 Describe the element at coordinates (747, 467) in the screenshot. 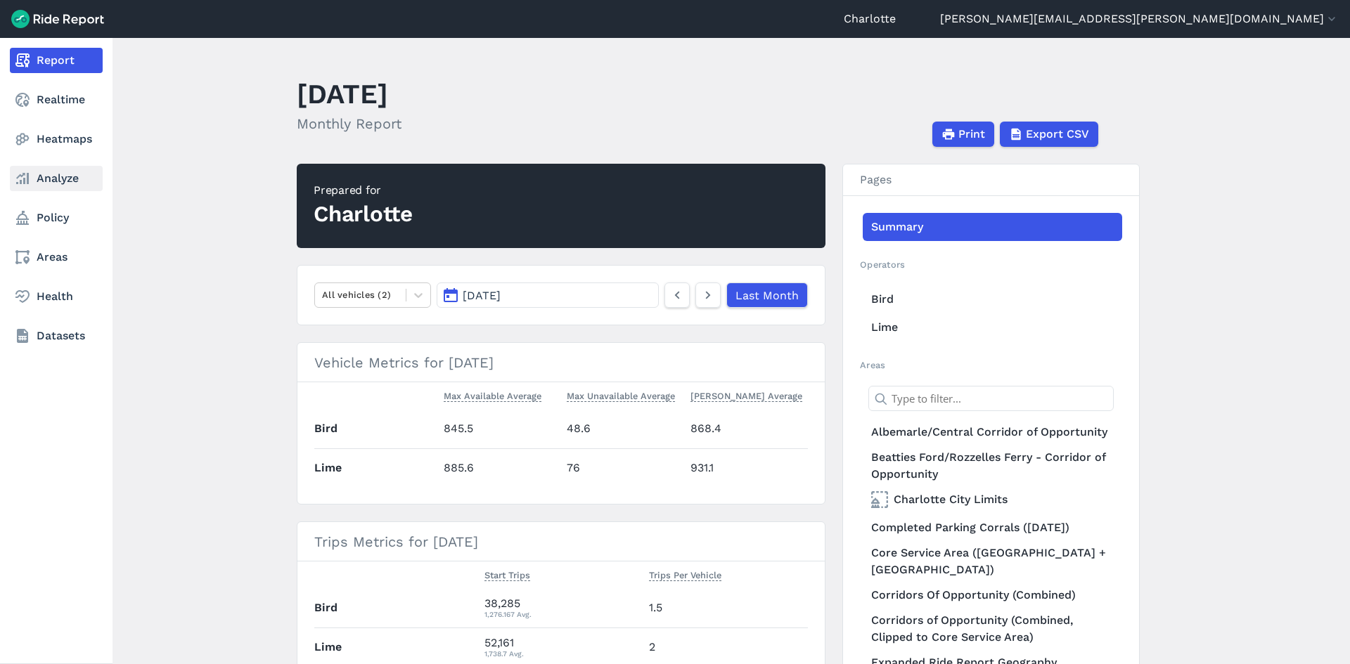

I see `td: 931.1` at that location.